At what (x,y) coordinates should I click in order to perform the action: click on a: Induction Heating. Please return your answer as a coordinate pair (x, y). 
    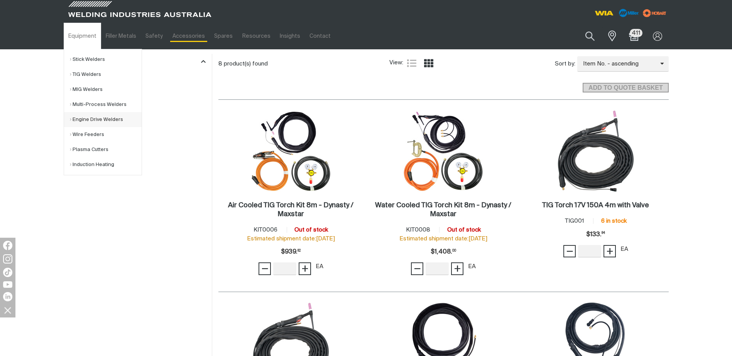
    Looking at the image, I should click on (106, 165).